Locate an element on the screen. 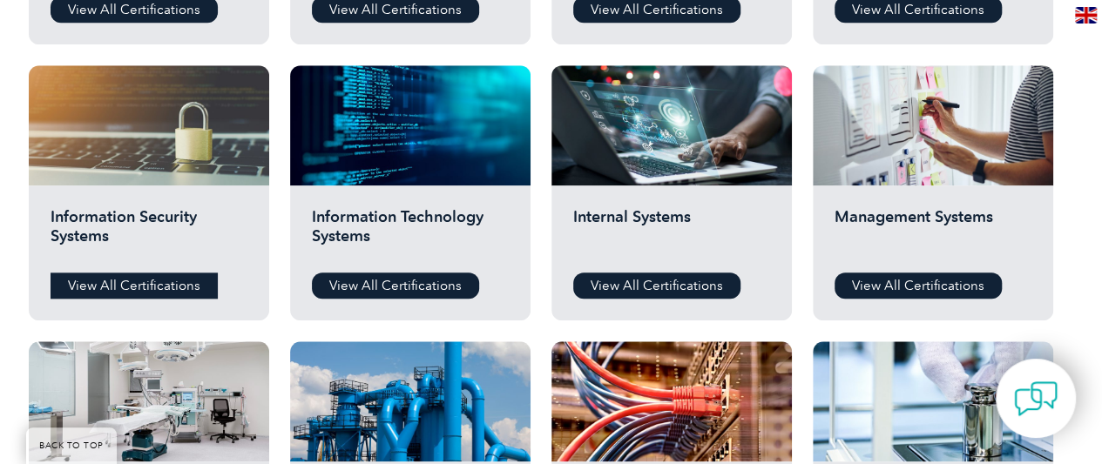 The width and height of the screenshot is (1102, 464). h2: Management Systems is located at coordinates (933, 233).